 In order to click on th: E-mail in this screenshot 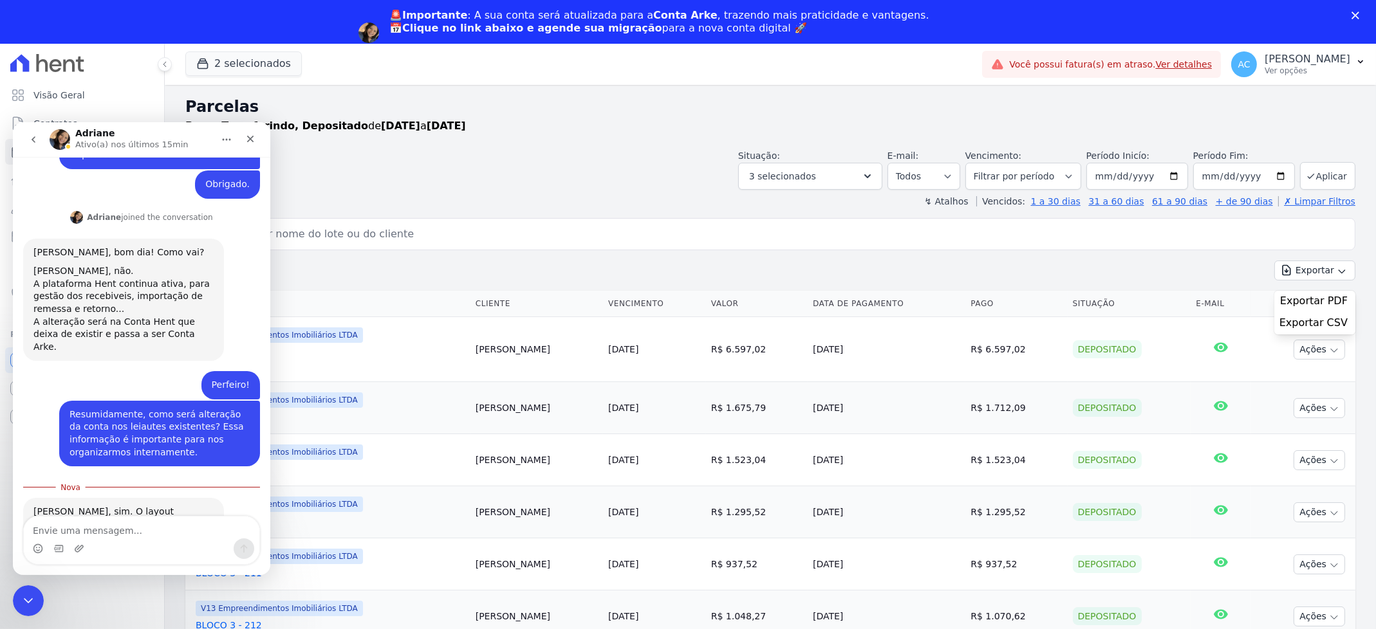, I will do `click(1221, 304)`.